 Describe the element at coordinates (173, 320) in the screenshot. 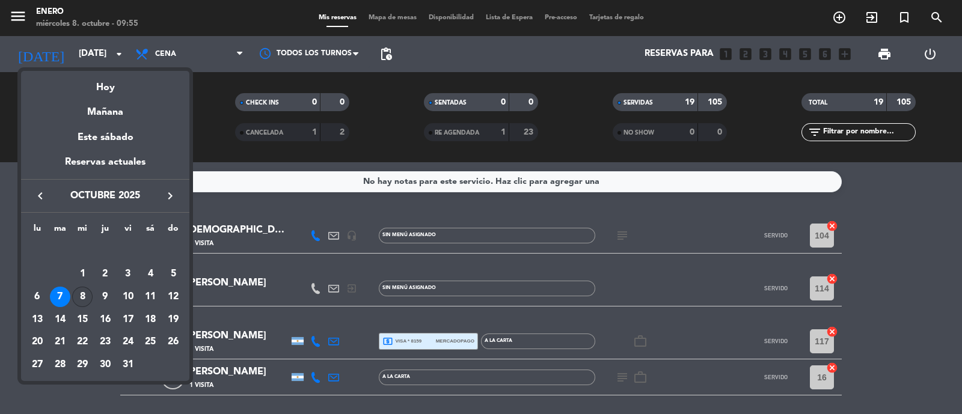

I see `div: 19` at that location.